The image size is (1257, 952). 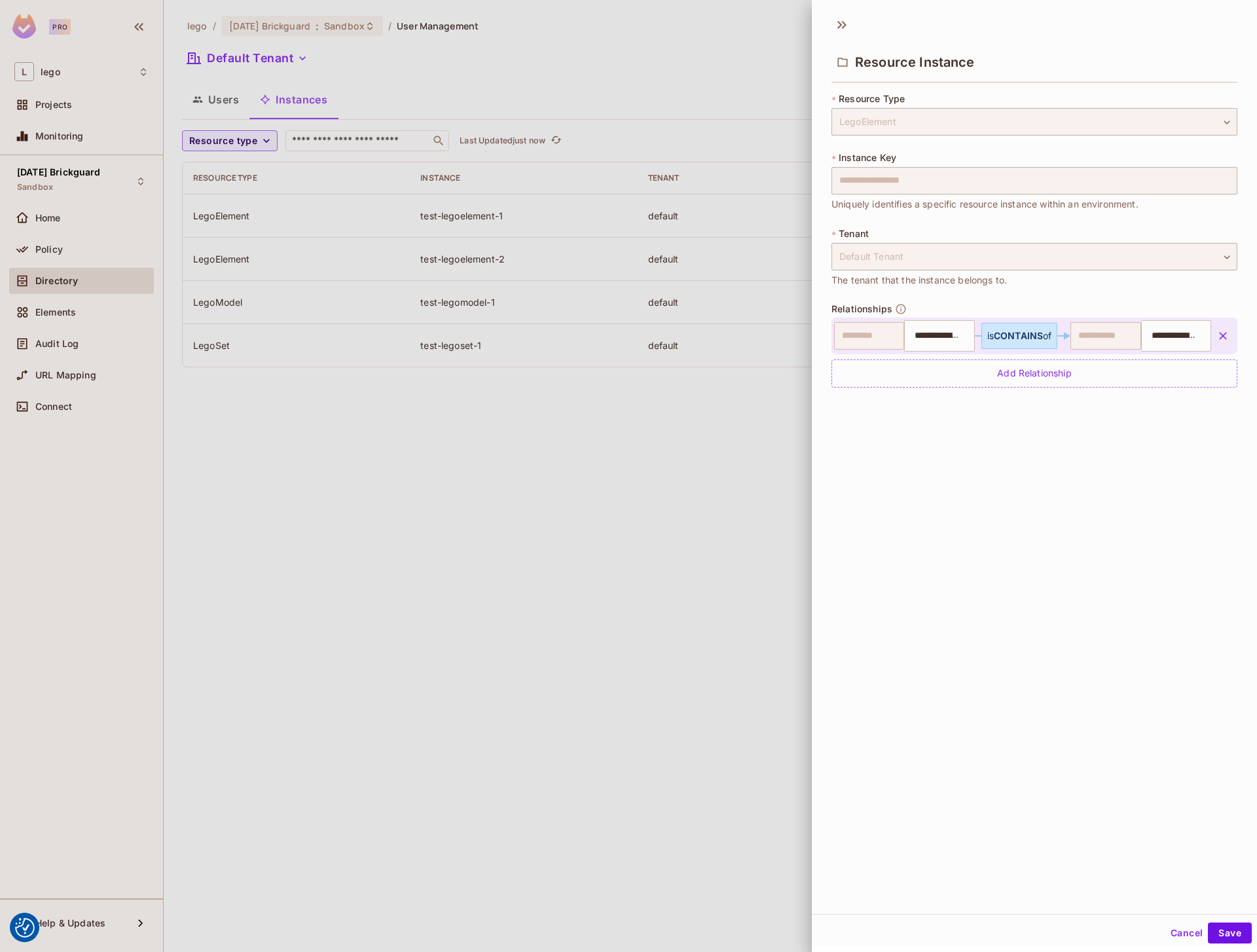 I want to click on span: Resource Instance, so click(x=915, y=62).